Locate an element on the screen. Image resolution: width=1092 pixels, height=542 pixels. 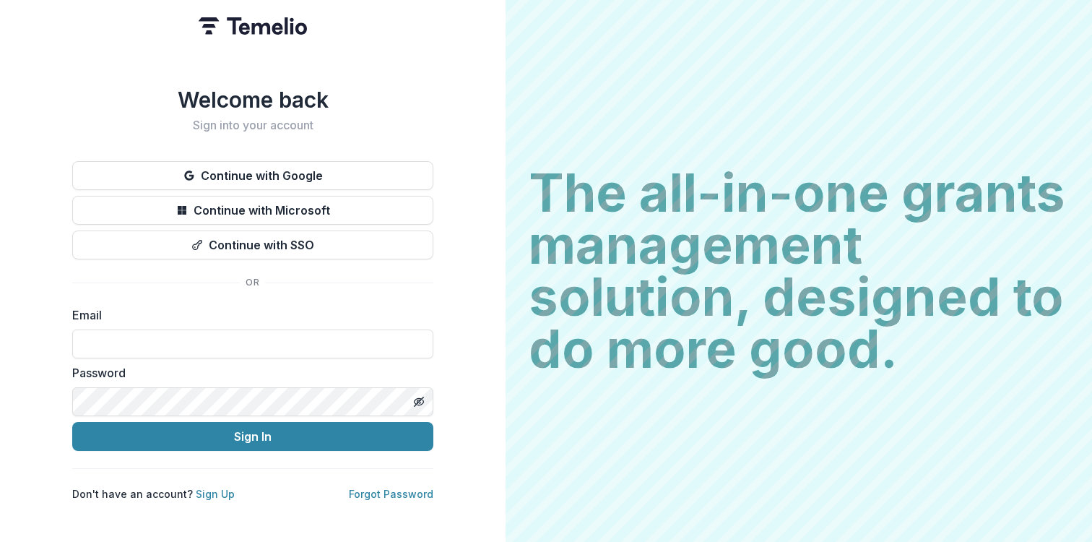
img: Temelio is located at coordinates (253, 26).